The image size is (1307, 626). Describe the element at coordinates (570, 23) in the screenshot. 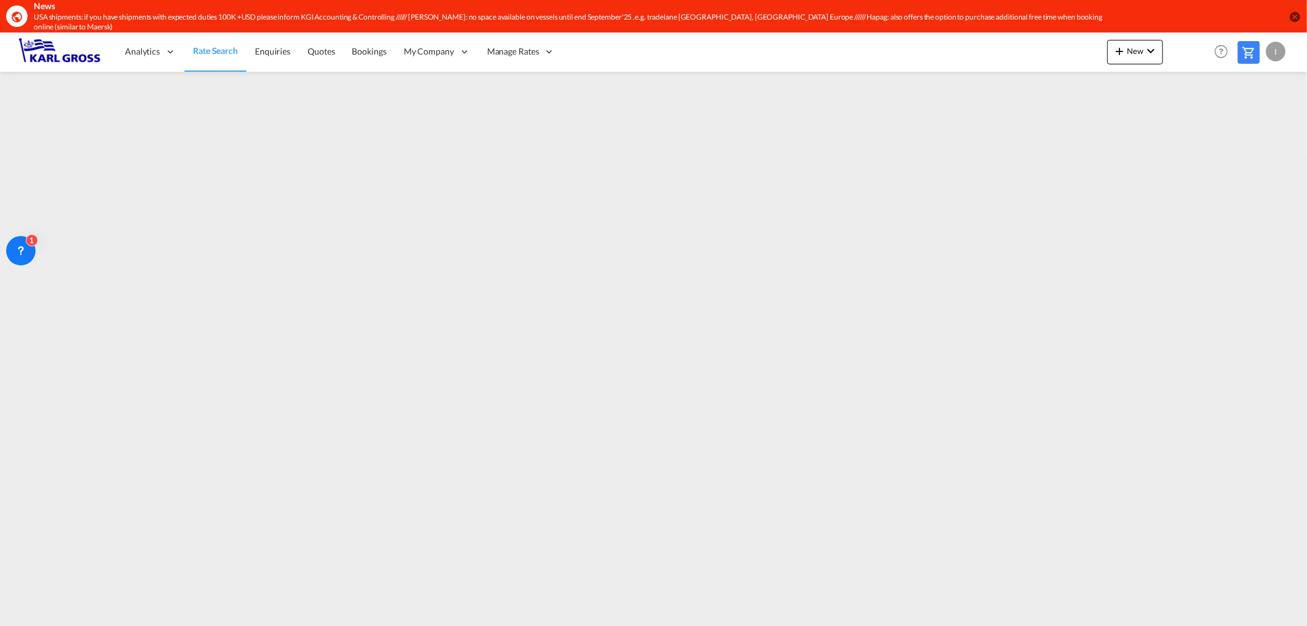

I see `div: USA shipments: if you have shipments with expected duties 100K +USD please inform KGI Accounting ...` at that location.